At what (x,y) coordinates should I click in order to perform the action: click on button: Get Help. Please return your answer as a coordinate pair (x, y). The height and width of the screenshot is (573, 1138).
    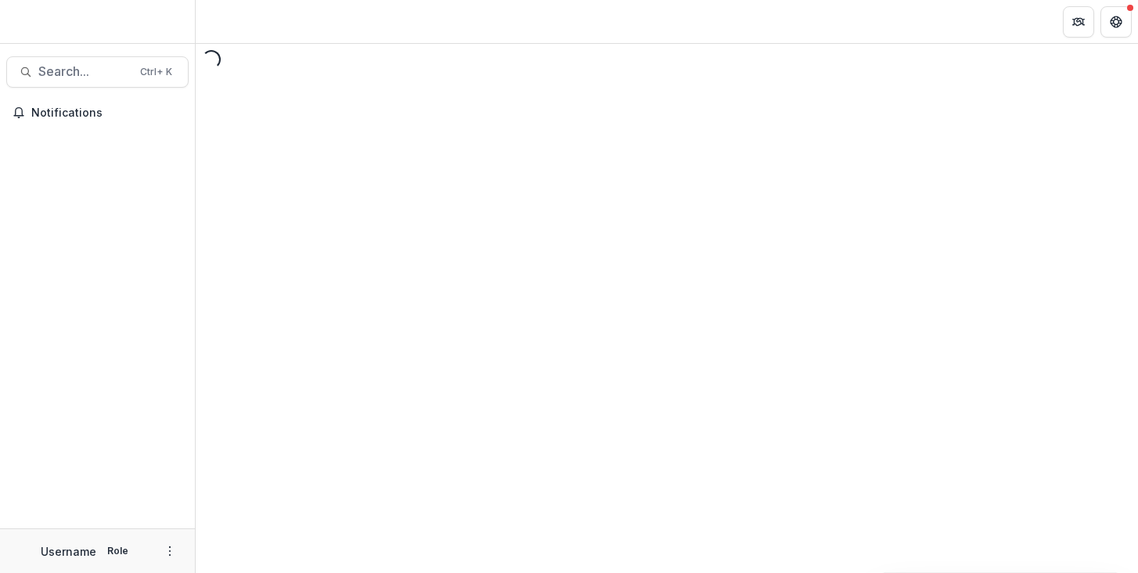
    Looking at the image, I should click on (1116, 22).